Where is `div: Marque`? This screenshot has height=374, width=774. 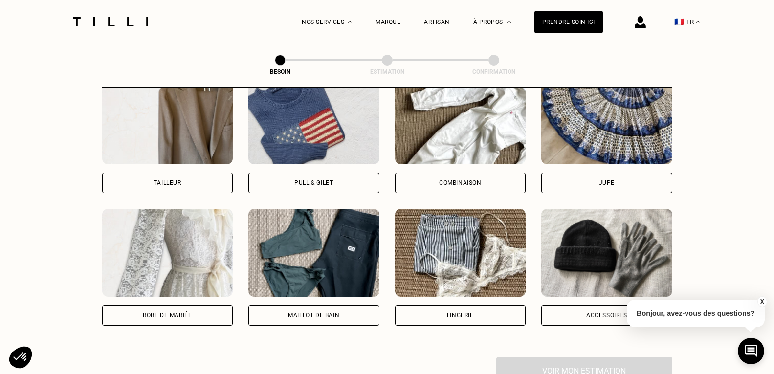
div: Marque is located at coordinates (388, 22).